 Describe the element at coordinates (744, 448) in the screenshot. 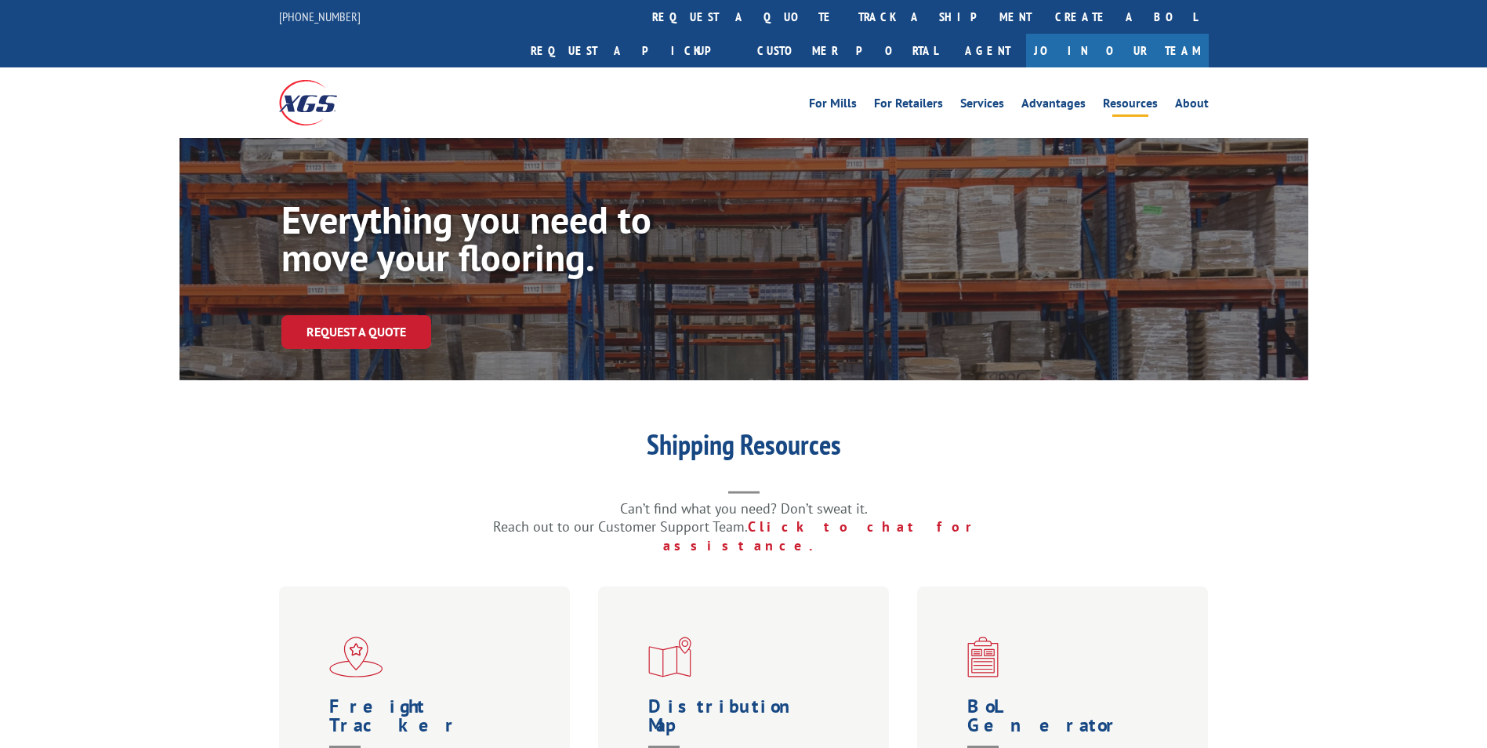

I see `h1: Shipping Resources` at that location.